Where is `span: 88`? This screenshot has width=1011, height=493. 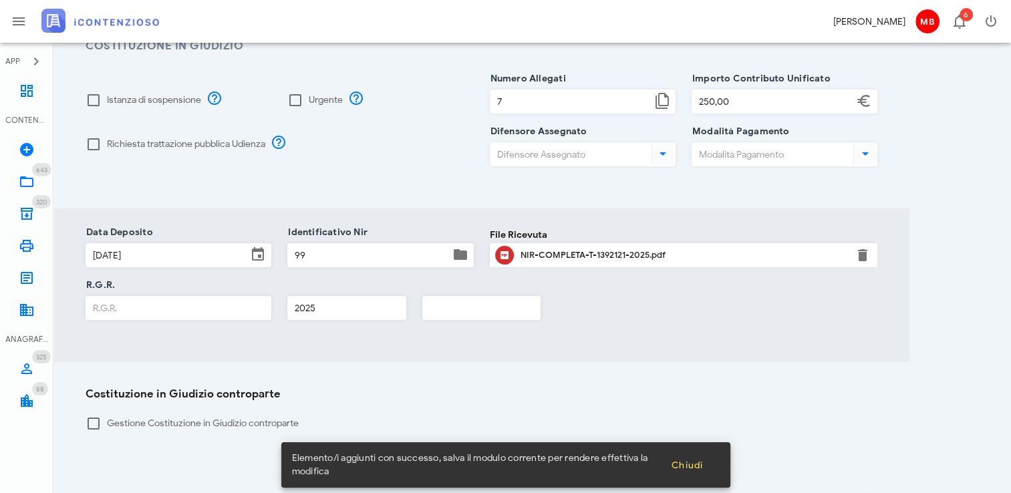
span: 88 is located at coordinates (40, 389).